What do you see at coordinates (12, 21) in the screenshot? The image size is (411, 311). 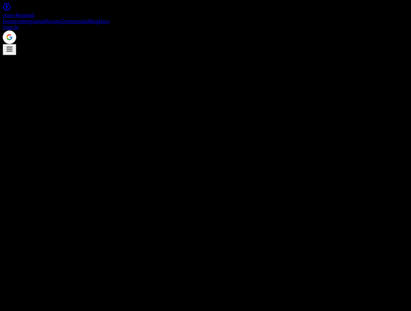 I see `a: Features` at bounding box center [12, 21].